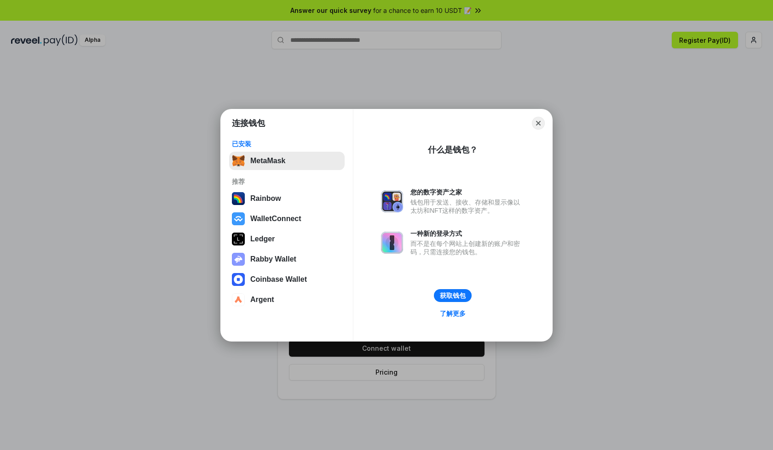 This screenshot has height=450, width=773. I want to click on button: Rabby Wallet, so click(286, 259).